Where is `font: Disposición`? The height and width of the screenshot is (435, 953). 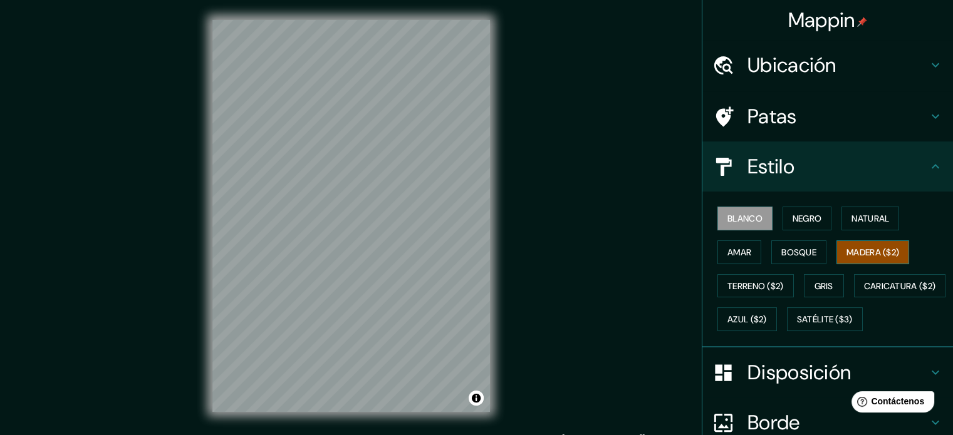
font: Disposición is located at coordinates (799, 373).